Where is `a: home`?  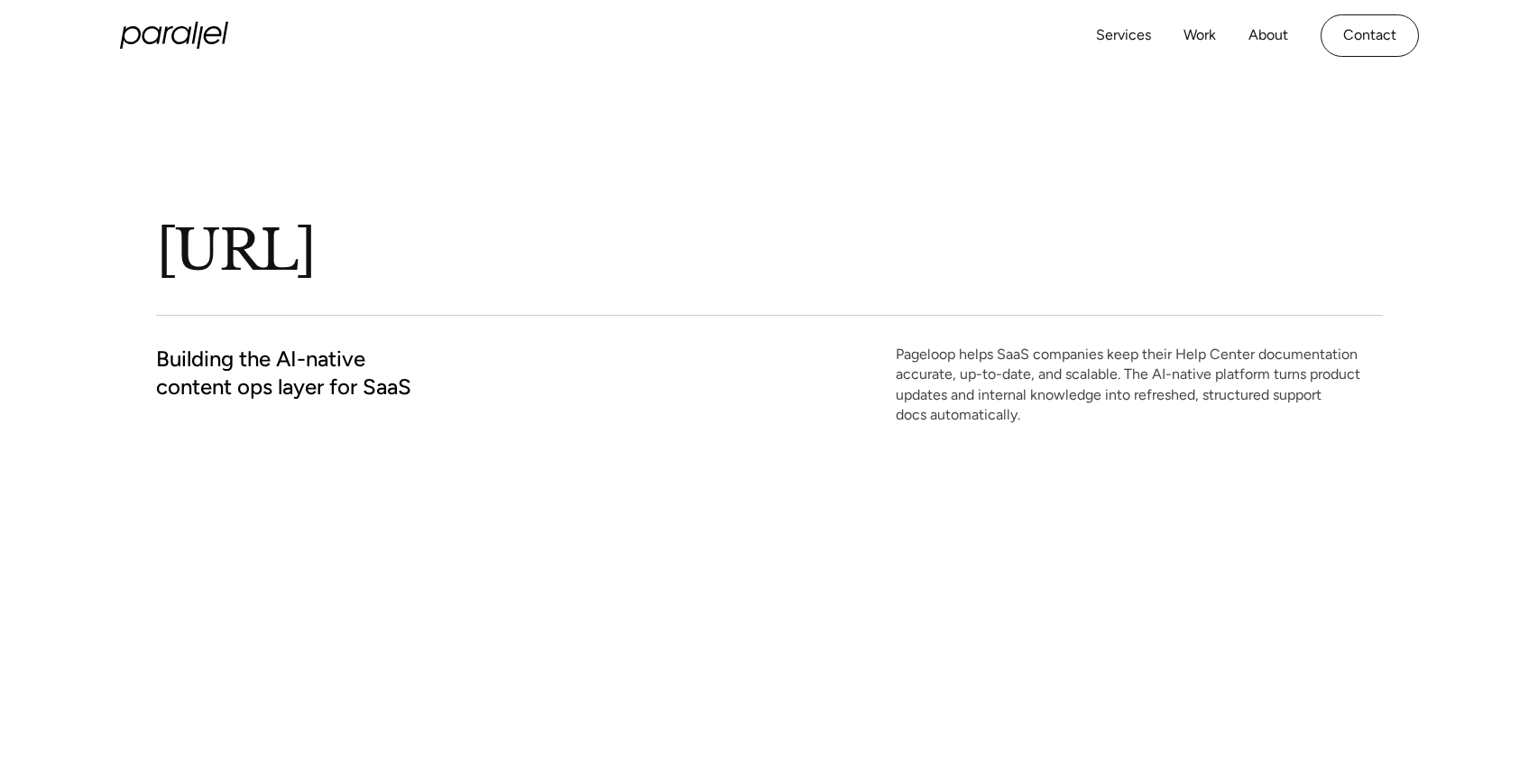
a: home is located at coordinates (174, 35).